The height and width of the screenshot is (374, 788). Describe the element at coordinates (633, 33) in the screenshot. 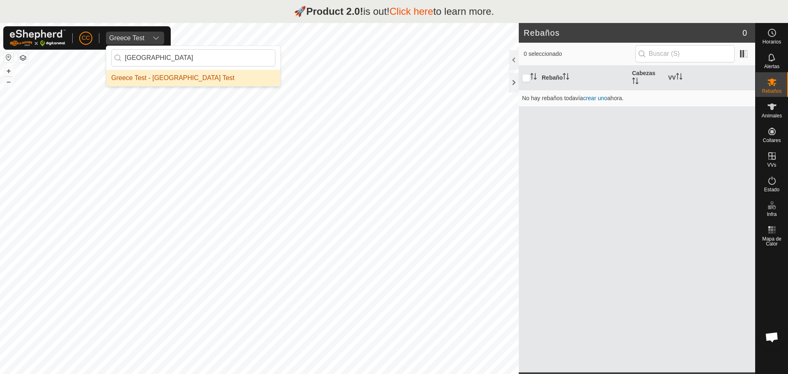

I see `h2: Rebaños` at that location.